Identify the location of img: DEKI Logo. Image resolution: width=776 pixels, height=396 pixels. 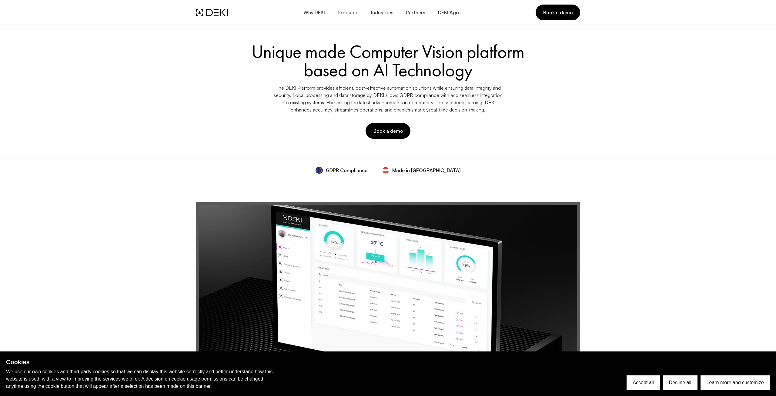
(212, 12).